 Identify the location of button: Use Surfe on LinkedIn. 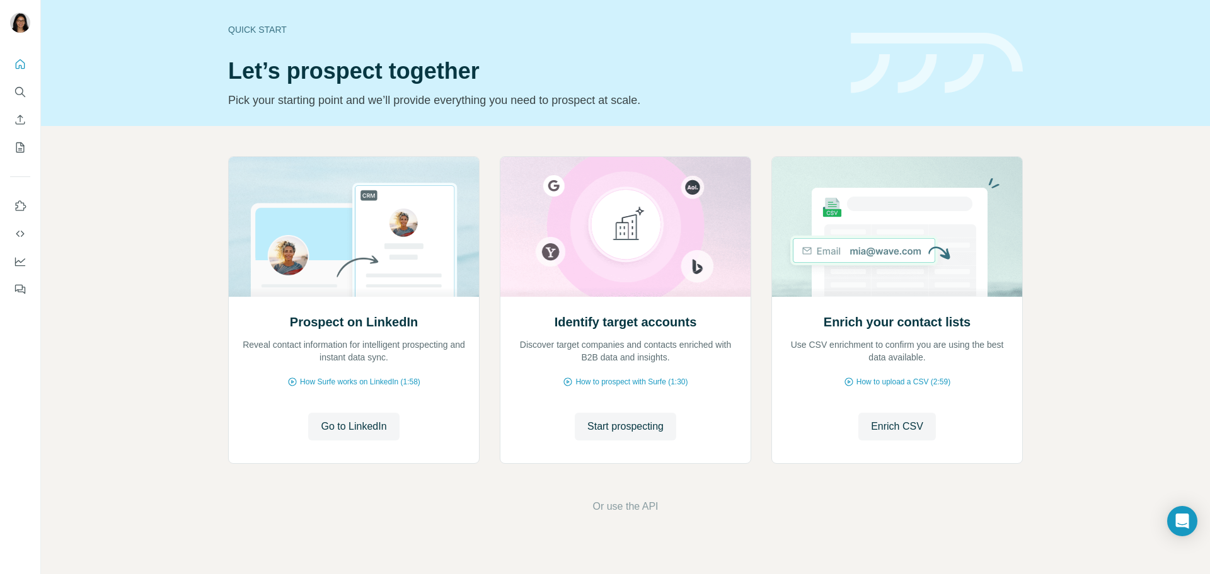
(20, 206).